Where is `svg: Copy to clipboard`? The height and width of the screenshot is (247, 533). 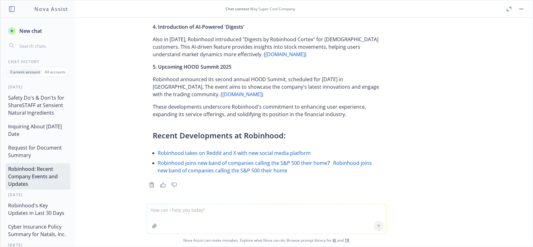
svg: Copy to clipboard is located at coordinates (152, 185).